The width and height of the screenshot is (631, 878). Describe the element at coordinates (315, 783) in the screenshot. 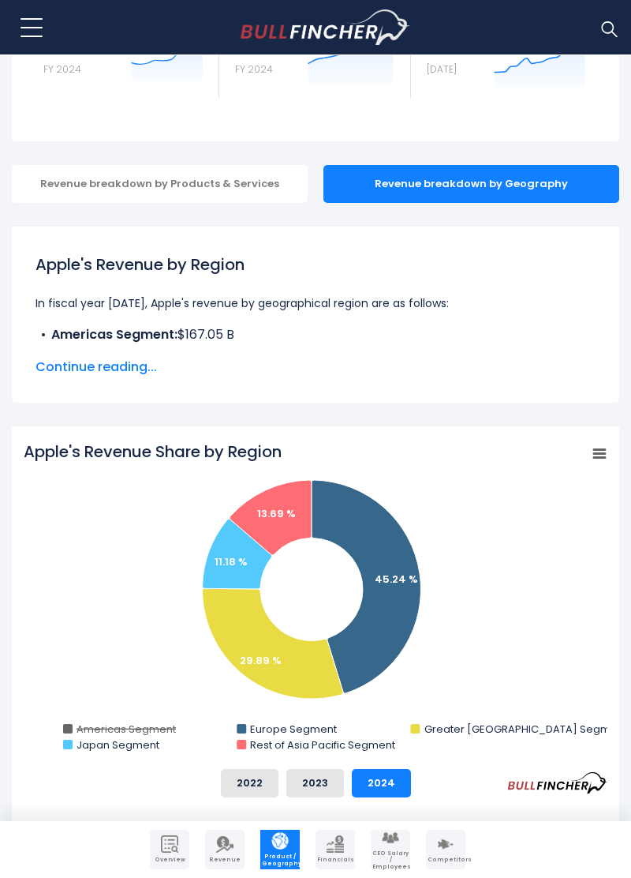

I see `button: 2023` at that location.